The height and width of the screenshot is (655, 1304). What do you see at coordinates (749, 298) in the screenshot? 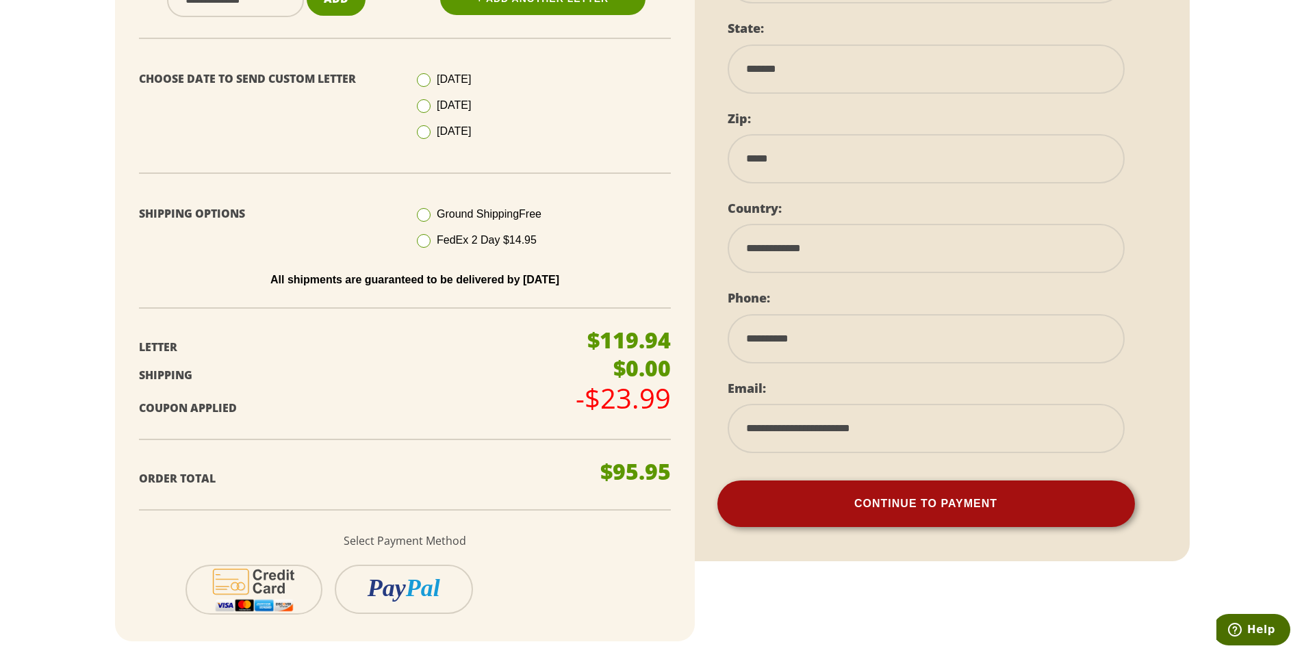
I see `label: Phone:` at bounding box center [749, 298].